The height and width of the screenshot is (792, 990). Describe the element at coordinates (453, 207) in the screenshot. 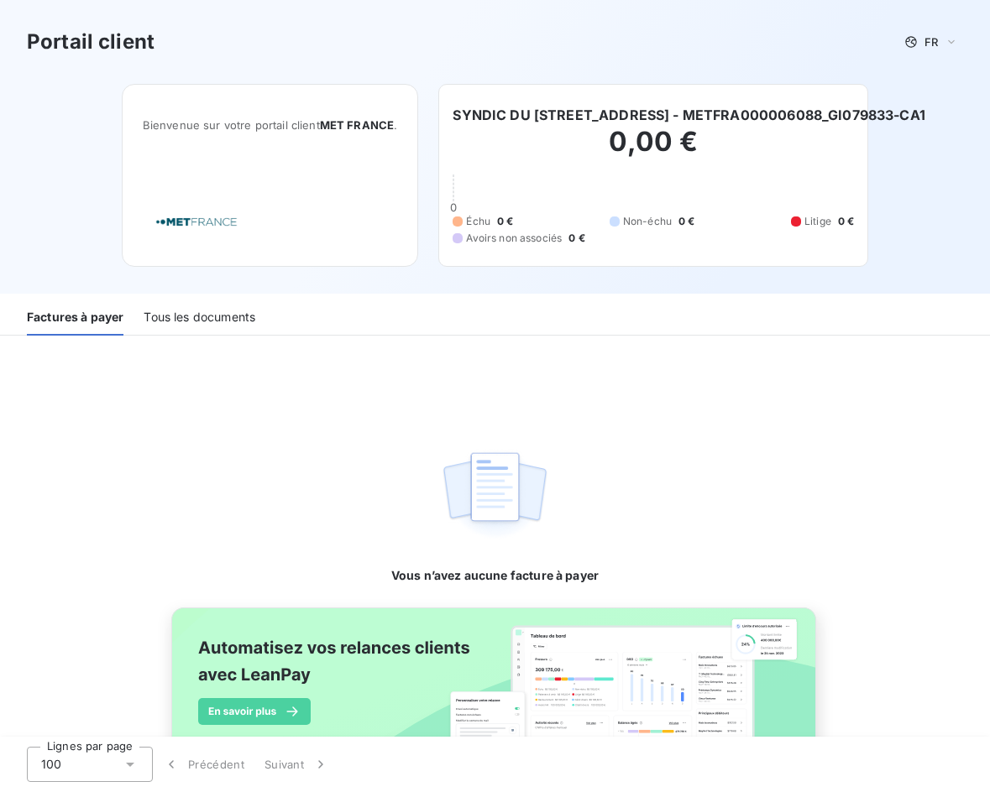

I see `span: 0` at that location.